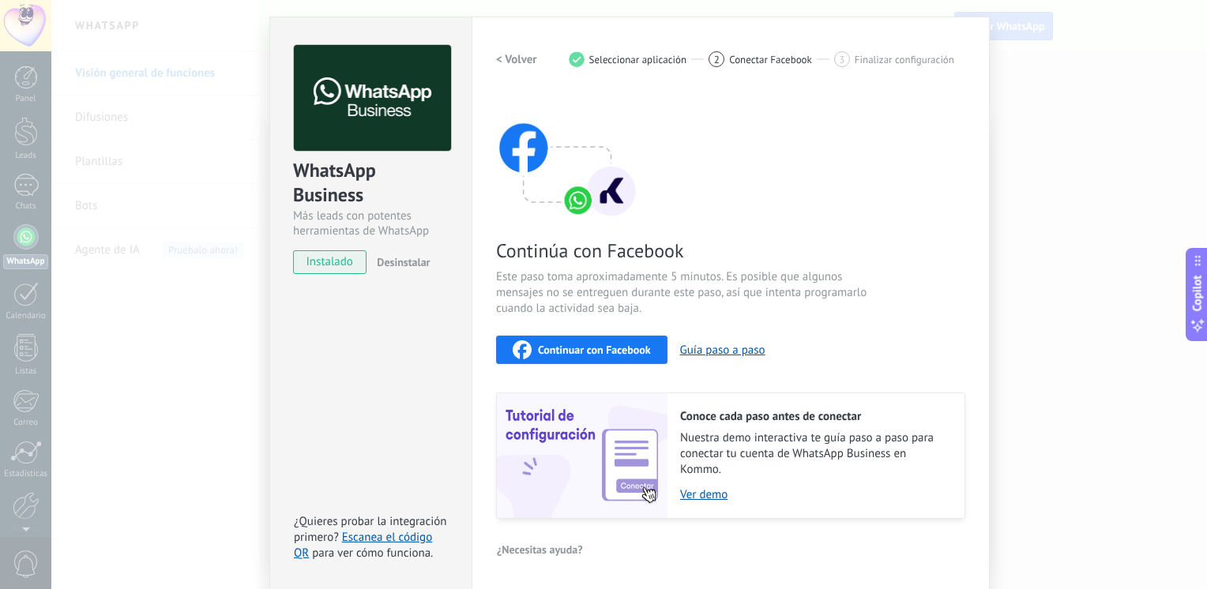 The width and height of the screenshot is (1207, 589). Describe the element at coordinates (638, 59) in the screenshot. I see `span: Seleccionar aplicación` at that location.